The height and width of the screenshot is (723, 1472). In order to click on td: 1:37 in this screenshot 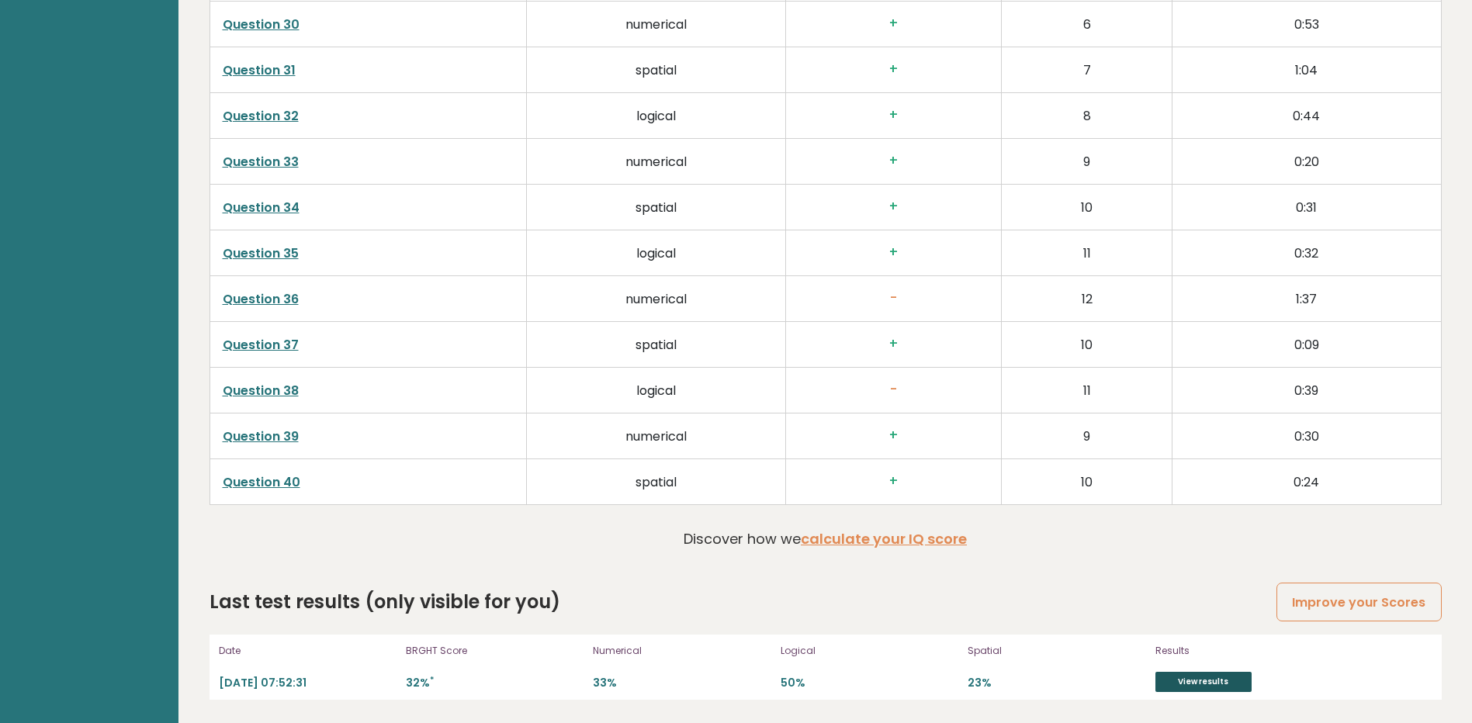, I will do `click(1307, 299)`.